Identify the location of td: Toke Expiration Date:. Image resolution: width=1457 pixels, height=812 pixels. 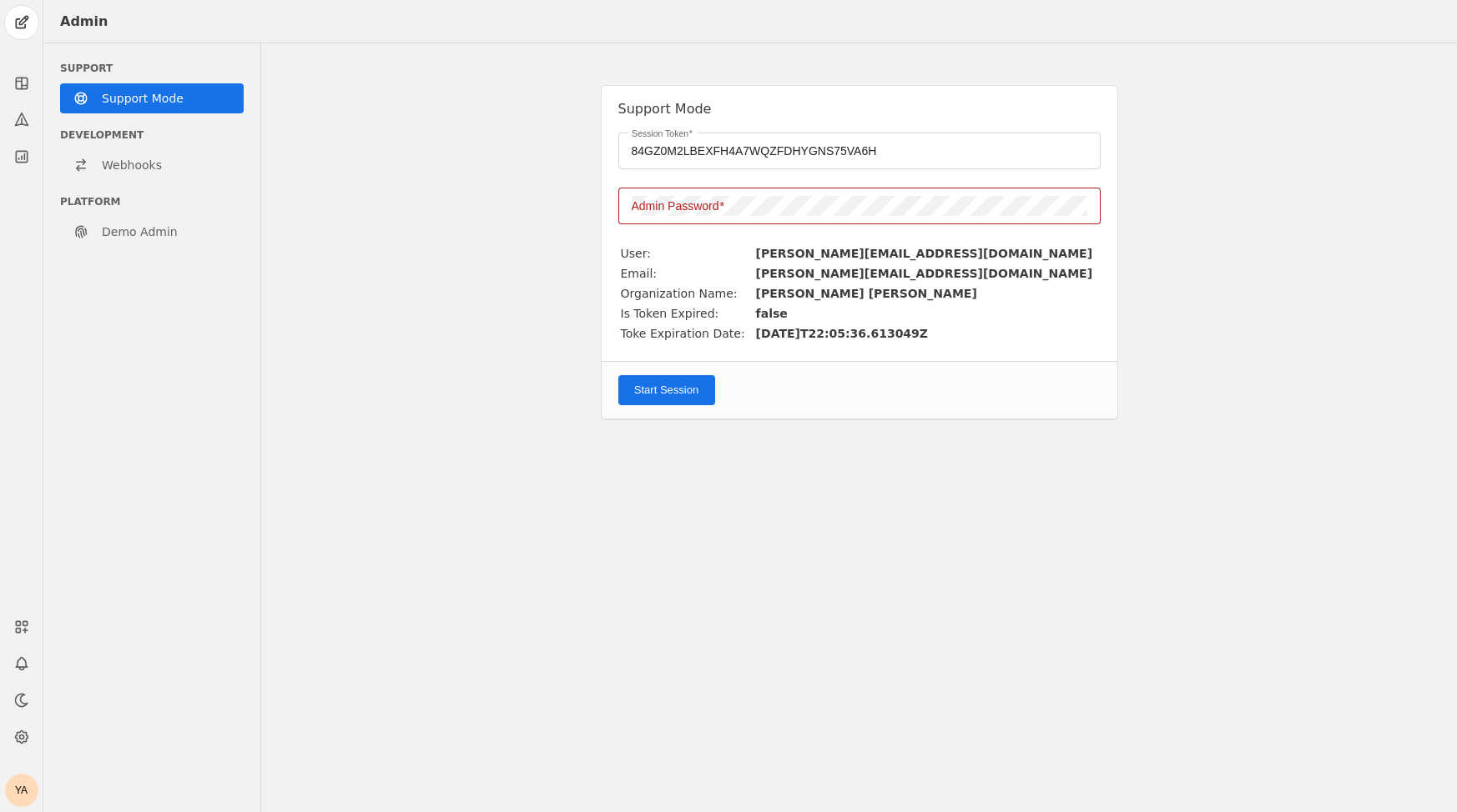
(687, 333).